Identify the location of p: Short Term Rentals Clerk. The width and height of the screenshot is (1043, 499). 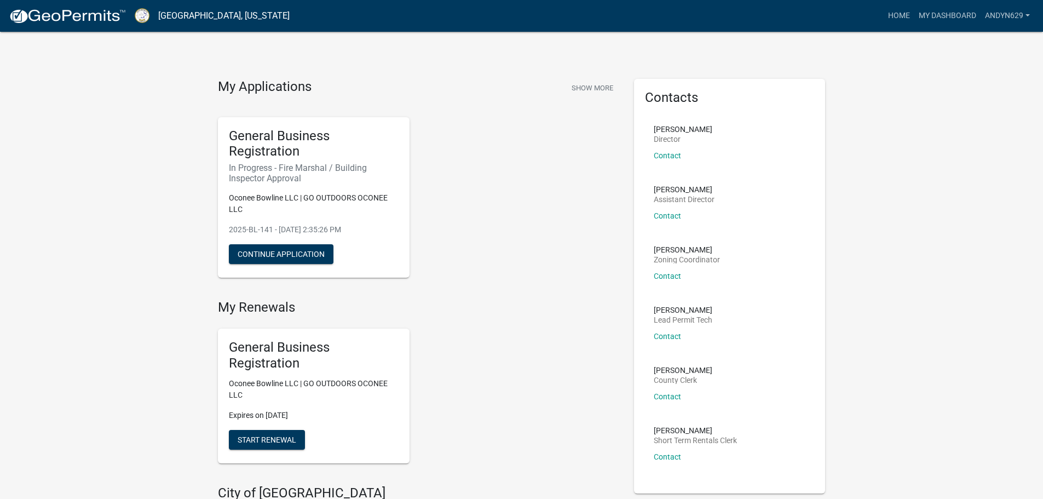
(695, 440).